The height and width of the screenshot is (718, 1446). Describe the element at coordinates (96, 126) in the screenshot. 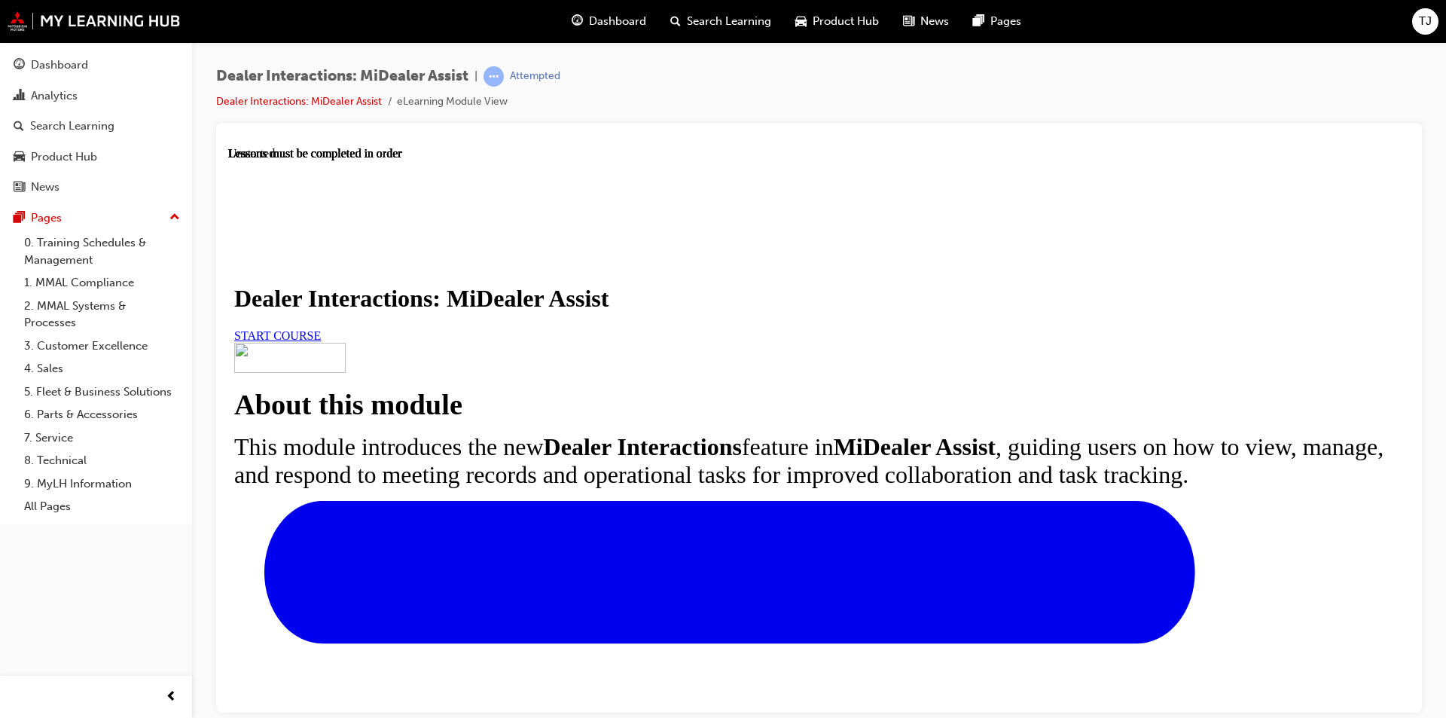

I see `button: DashboardAnalyticsSearch LearningProduct HubNews` at that location.